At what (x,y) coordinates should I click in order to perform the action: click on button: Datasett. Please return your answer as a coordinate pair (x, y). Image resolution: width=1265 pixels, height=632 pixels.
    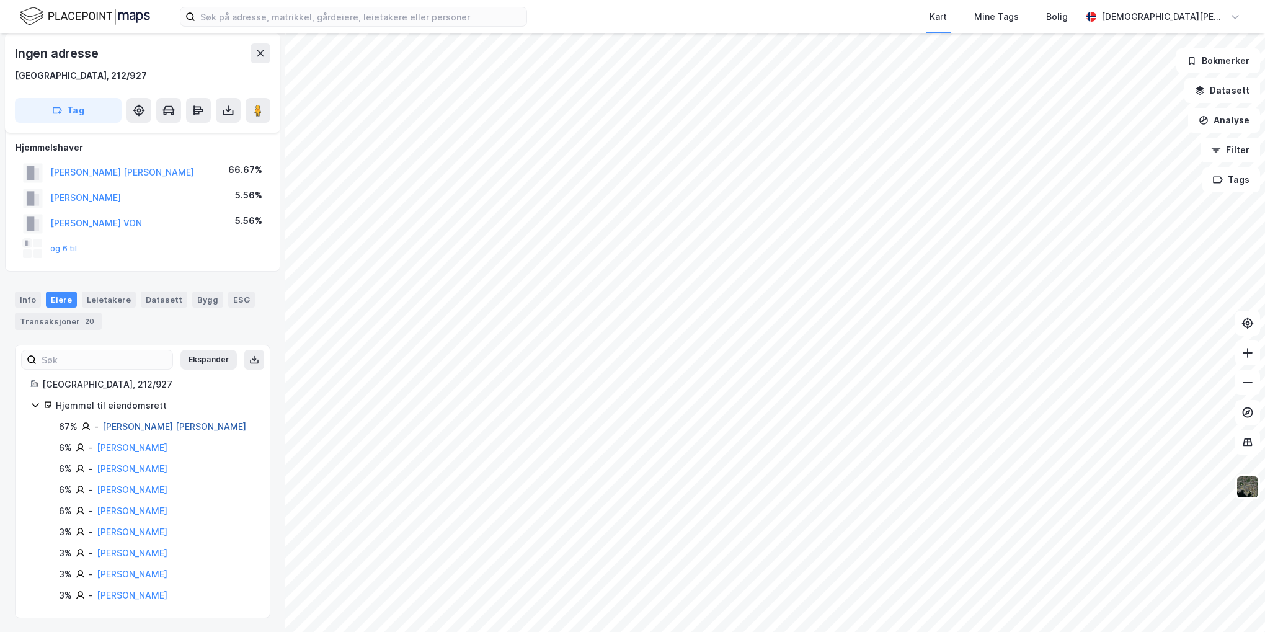
    Looking at the image, I should click on (1223, 91).